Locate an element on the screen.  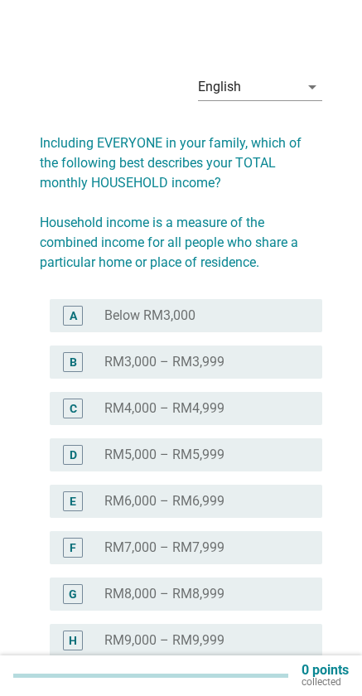
div: English is located at coordinates (220, 87).